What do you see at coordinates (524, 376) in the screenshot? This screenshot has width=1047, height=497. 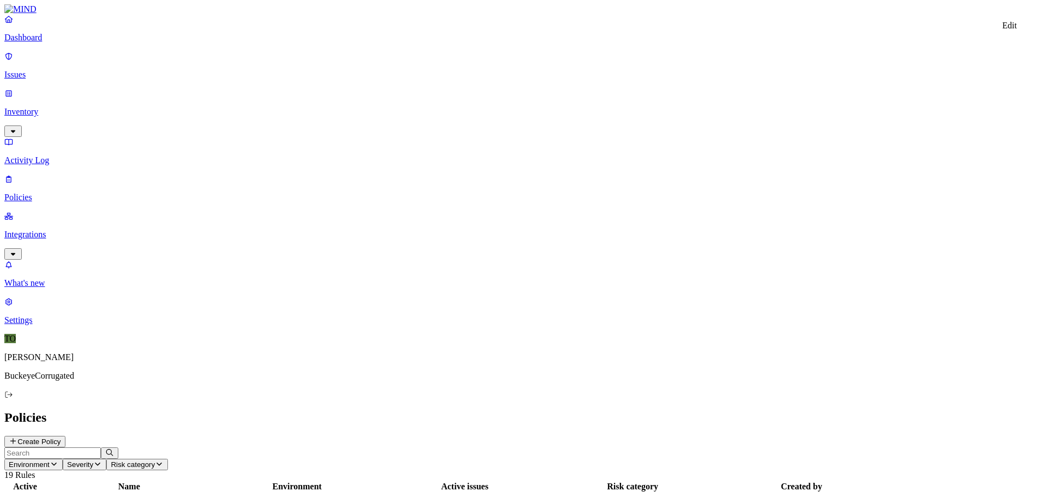 I see `p: BuckeyeCorrugated` at bounding box center [524, 376].